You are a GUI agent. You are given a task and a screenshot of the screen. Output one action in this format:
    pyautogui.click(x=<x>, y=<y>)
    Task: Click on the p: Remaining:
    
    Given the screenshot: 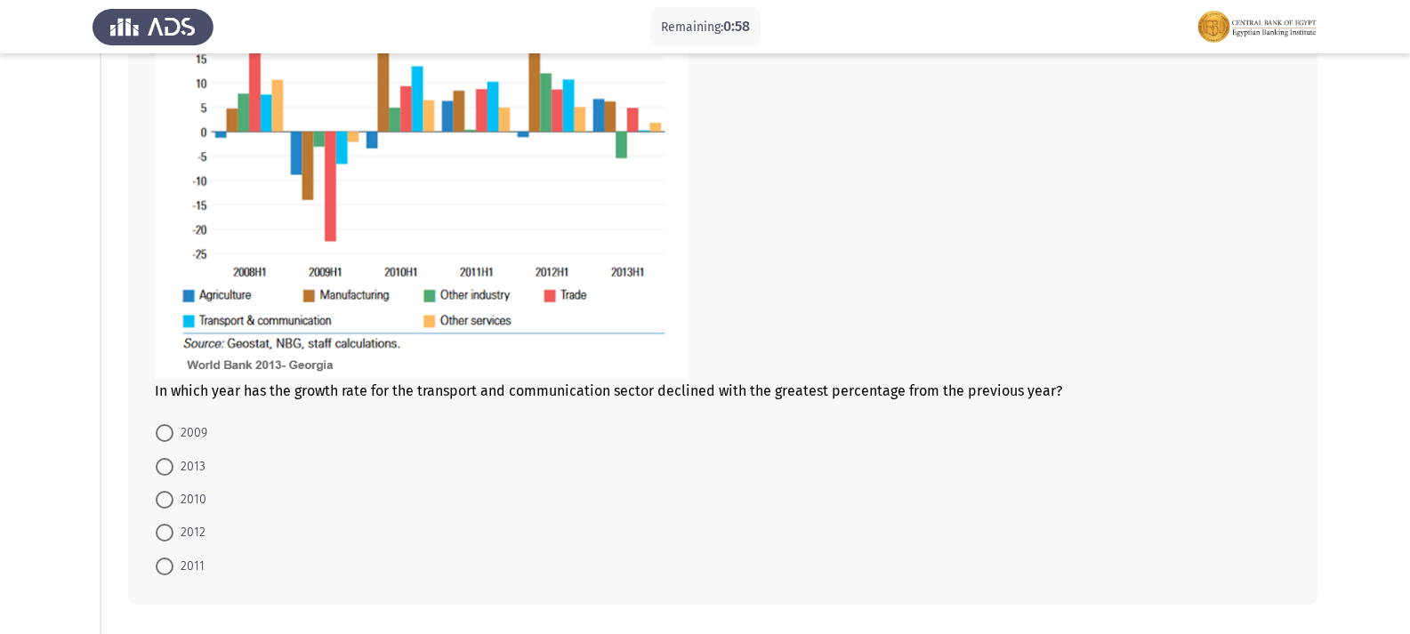 What is the action you would take?
    pyautogui.click(x=706, y=27)
    